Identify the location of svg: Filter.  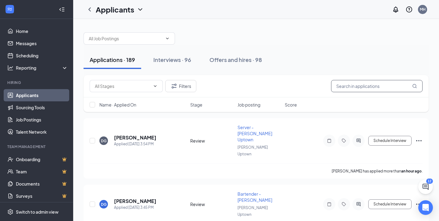
(174, 86).